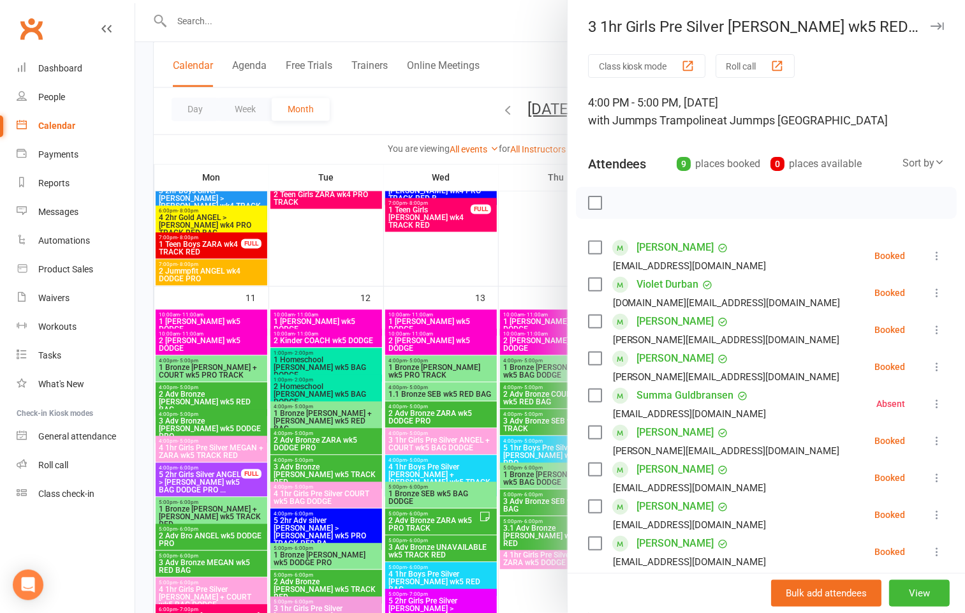 This screenshot has height=613, width=965. What do you see at coordinates (668, 285) in the screenshot?
I see `a: Violet Durban` at bounding box center [668, 285].